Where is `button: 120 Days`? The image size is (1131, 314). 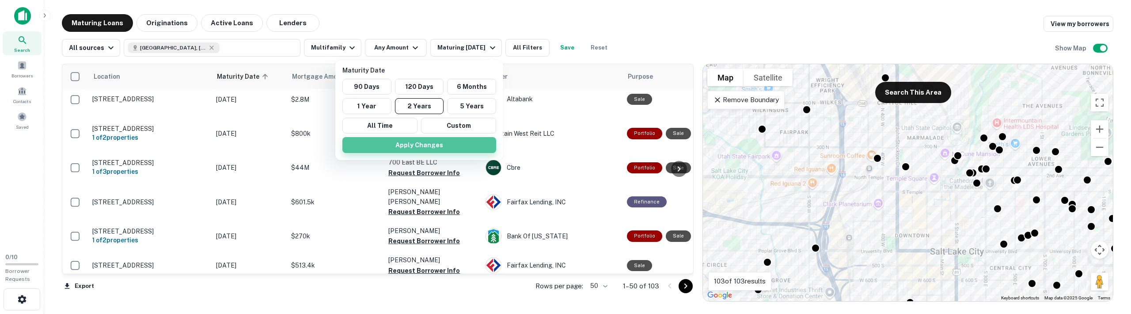
button: 120 Days is located at coordinates (419, 87).